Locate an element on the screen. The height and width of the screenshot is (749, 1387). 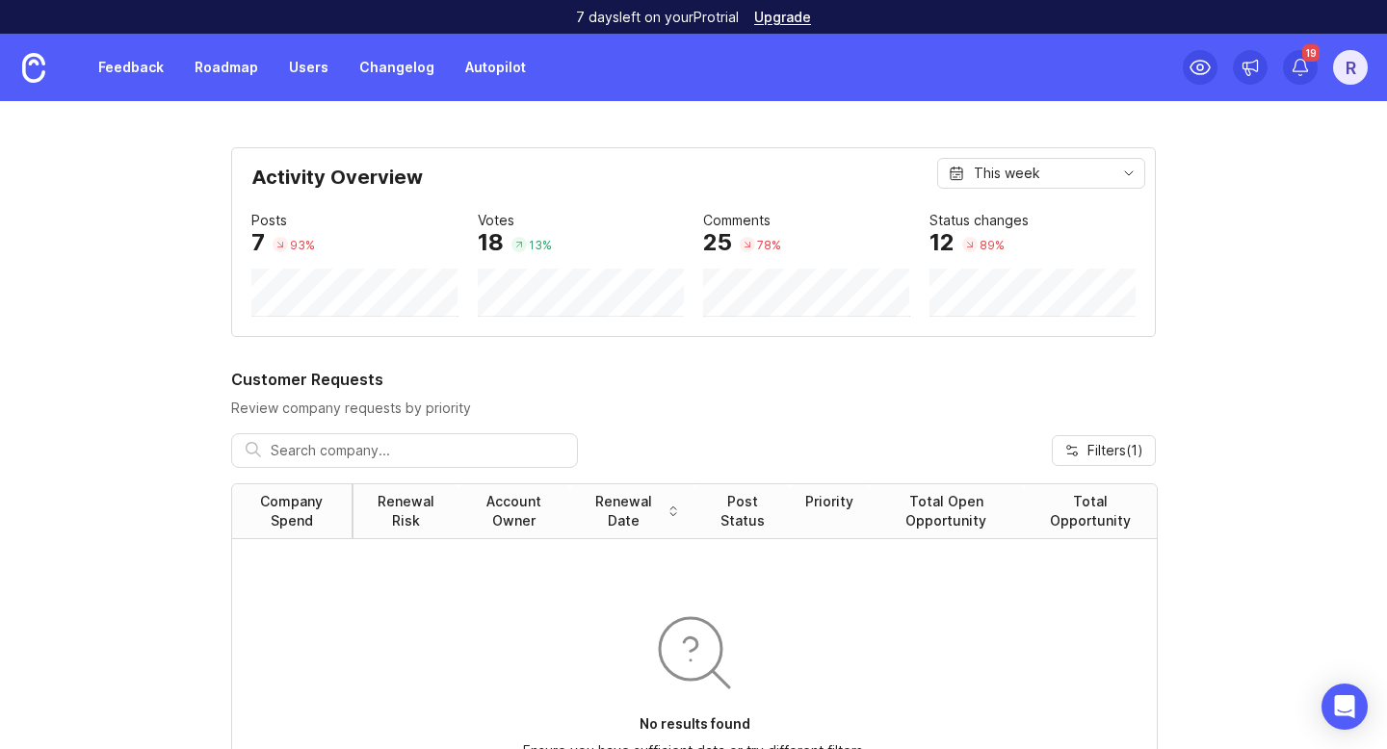
div: Company Spend is located at coordinates (292, 511).